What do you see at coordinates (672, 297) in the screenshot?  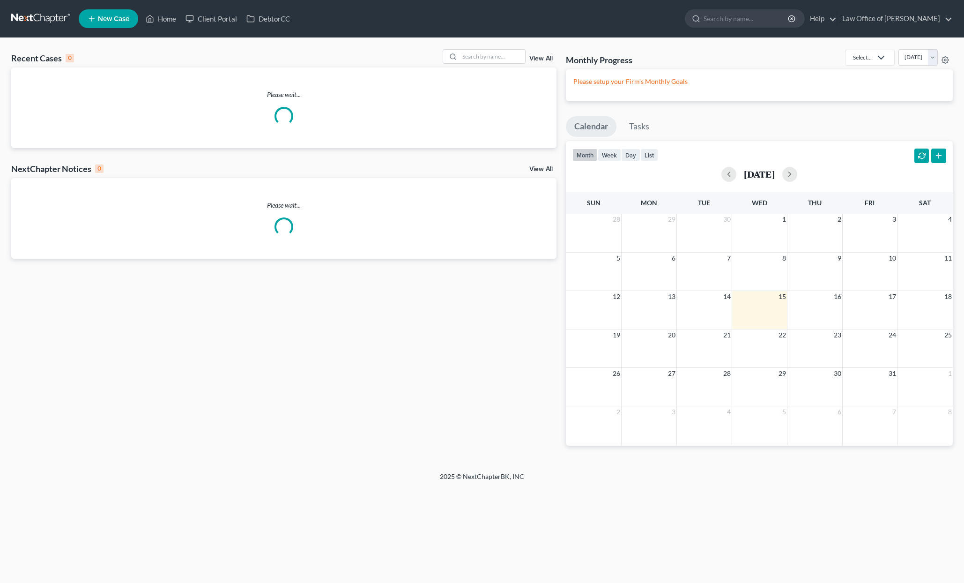 I see `span: 13` at bounding box center [672, 297].